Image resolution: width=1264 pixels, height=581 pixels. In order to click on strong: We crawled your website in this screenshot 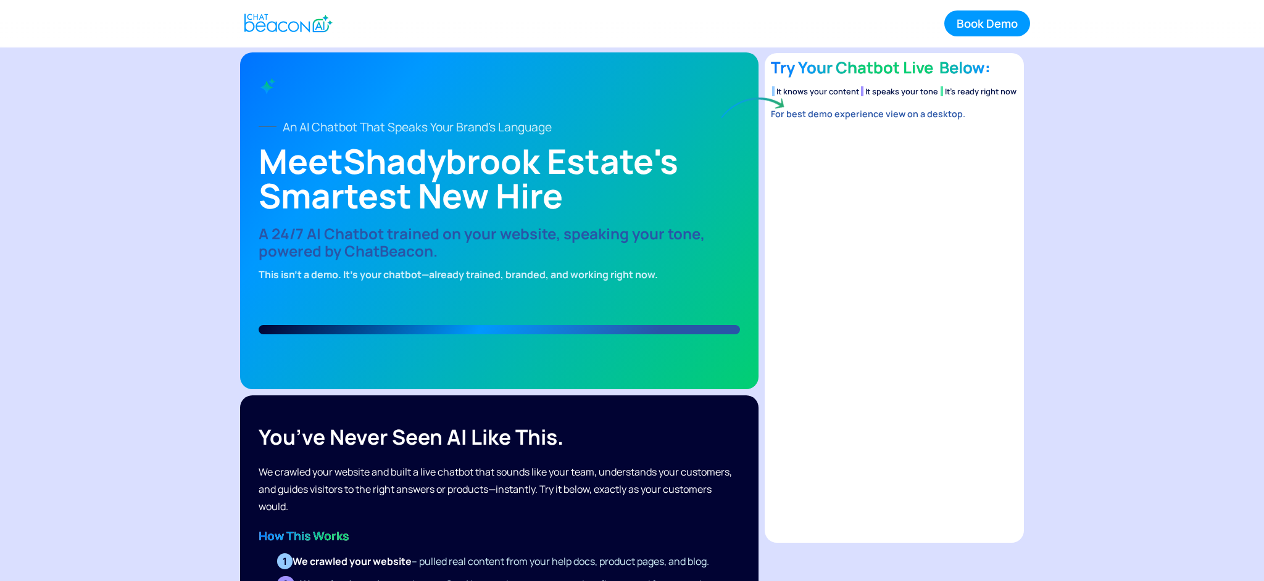, I will do `click(352, 562)`.